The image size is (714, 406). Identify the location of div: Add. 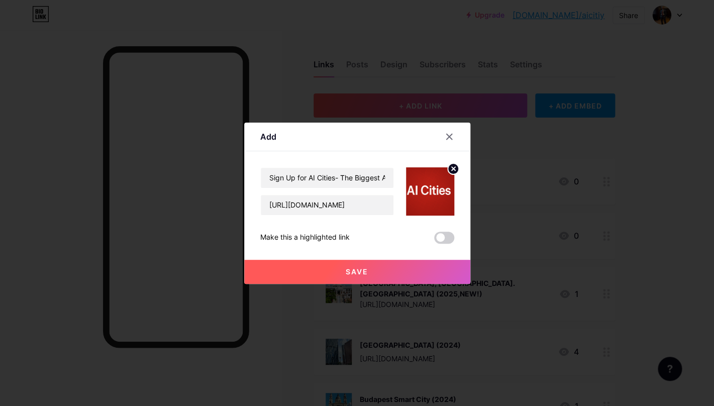
(268, 137).